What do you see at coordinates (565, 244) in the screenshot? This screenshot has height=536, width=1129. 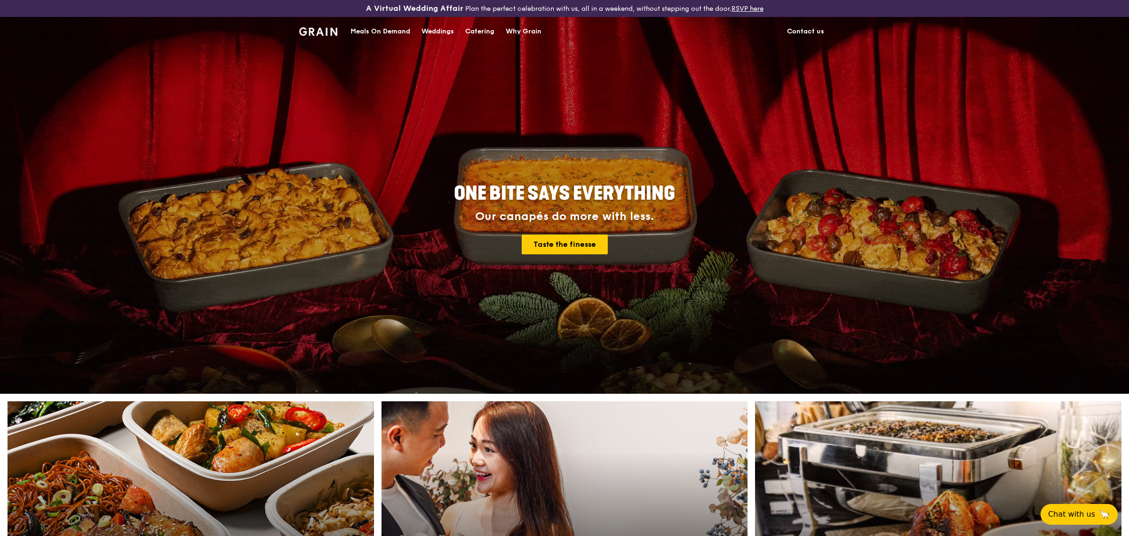 I see `a: Taste the finesse` at bounding box center [565, 244].